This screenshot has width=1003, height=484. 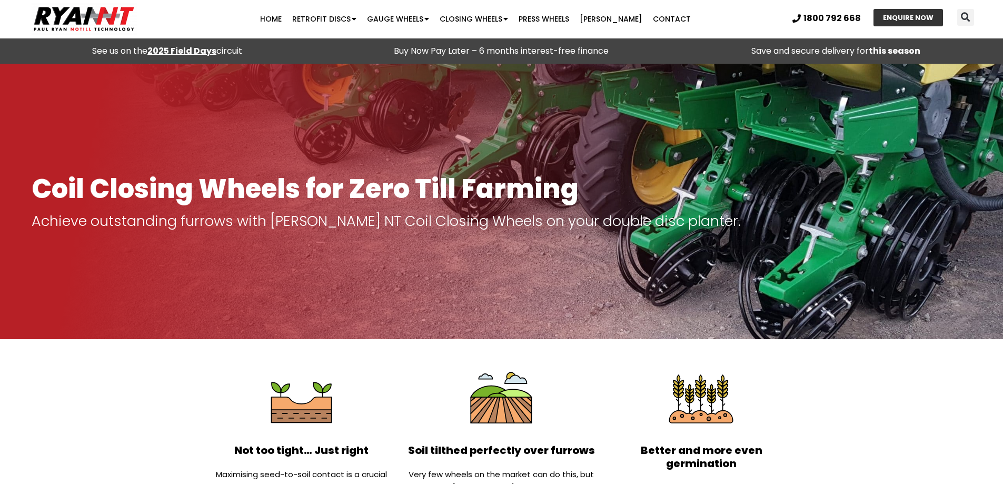 What do you see at coordinates (544, 19) in the screenshot?
I see `a: Press Wheels` at bounding box center [544, 19].